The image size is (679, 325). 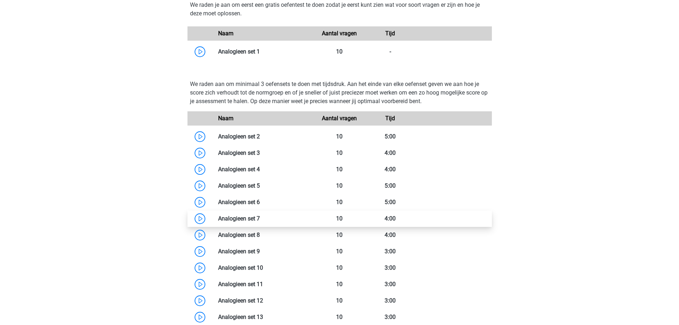 What do you see at coordinates (339, 9) in the screenshot?
I see `p: We raden je aan om eerst een gratis oefentest te doen zodat je eerst kunt zien wat voor soort vra...` at bounding box center [339, 9].